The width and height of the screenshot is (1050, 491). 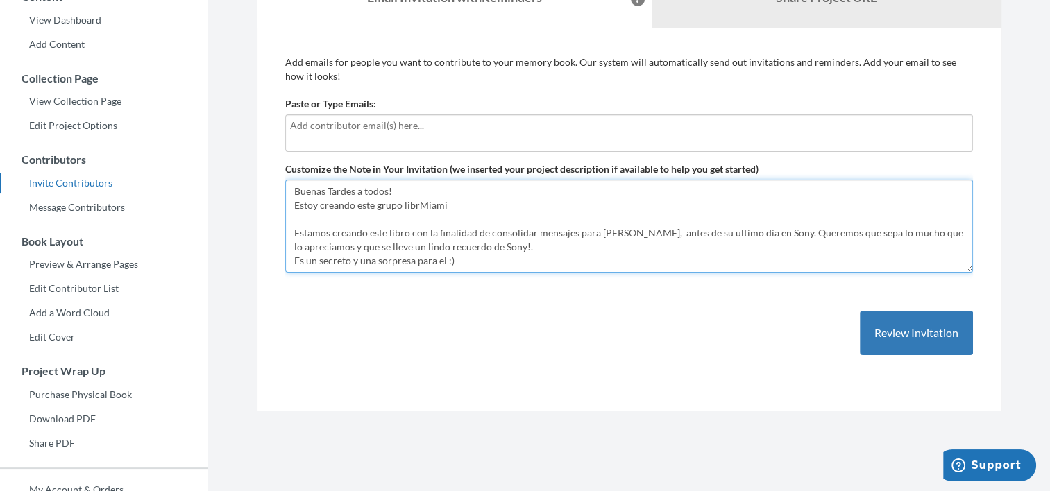 What do you see at coordinates (104, 160) in the screenshot?
I see `h3: Contributors` at bounding box center [104, 160].